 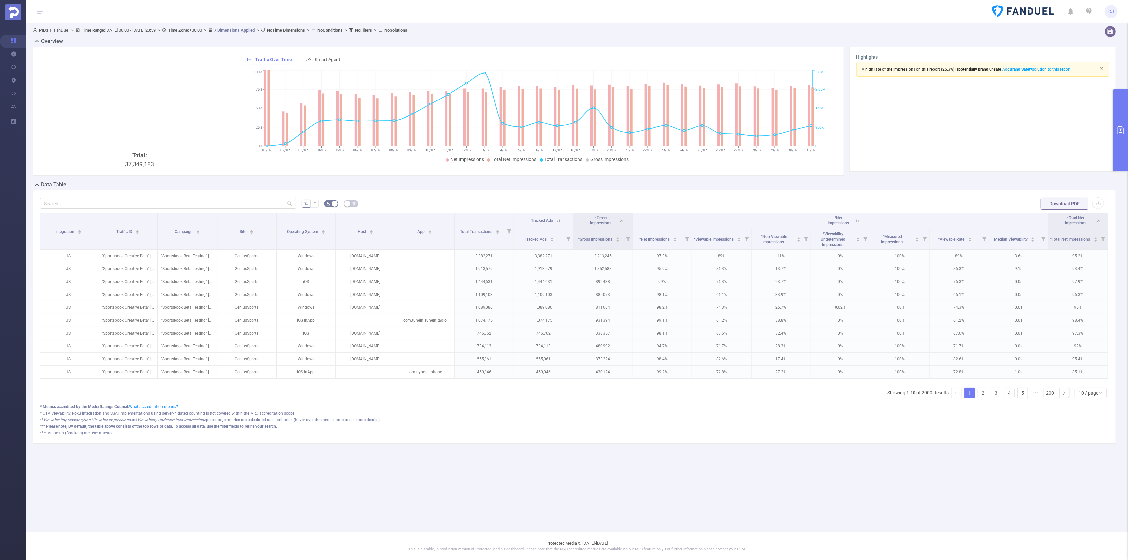 I want to click on i: icon: table, so click(x=354, y=204).